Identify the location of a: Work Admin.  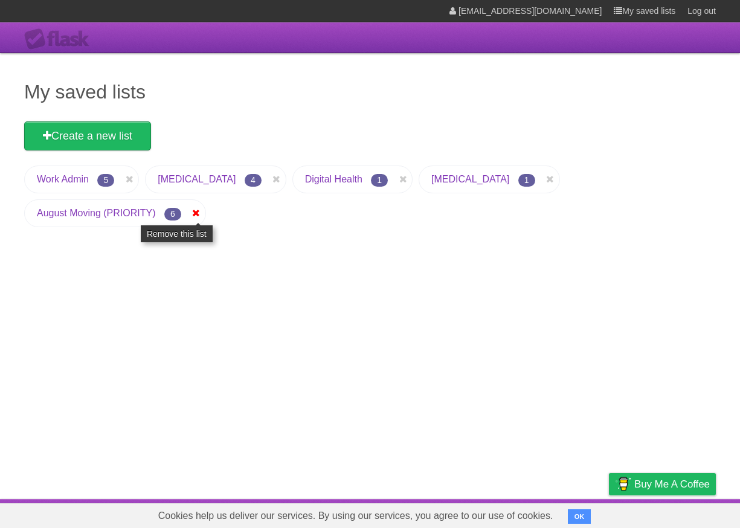
(63, 179).